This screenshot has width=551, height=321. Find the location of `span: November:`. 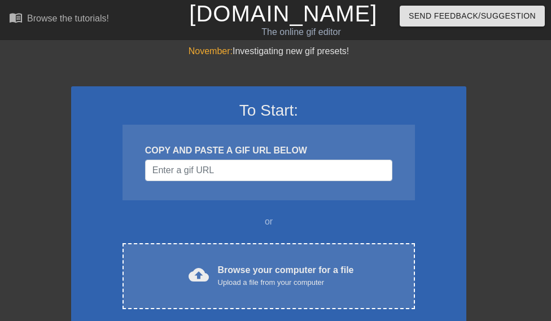

span: November: is located at coordinates (210, 51).